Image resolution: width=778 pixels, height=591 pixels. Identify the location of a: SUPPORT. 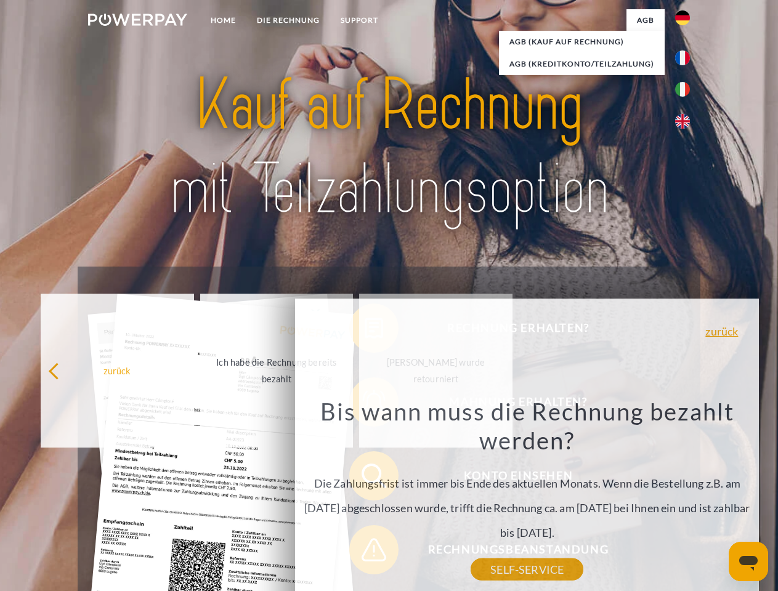
(359, 20).